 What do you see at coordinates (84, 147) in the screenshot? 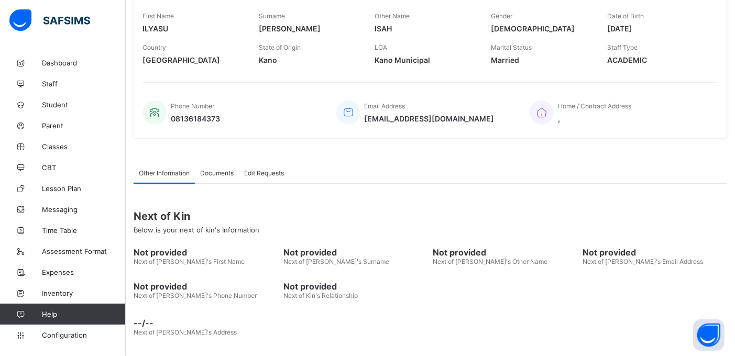
I see `span: Classes` at bounding box center [84, 147].